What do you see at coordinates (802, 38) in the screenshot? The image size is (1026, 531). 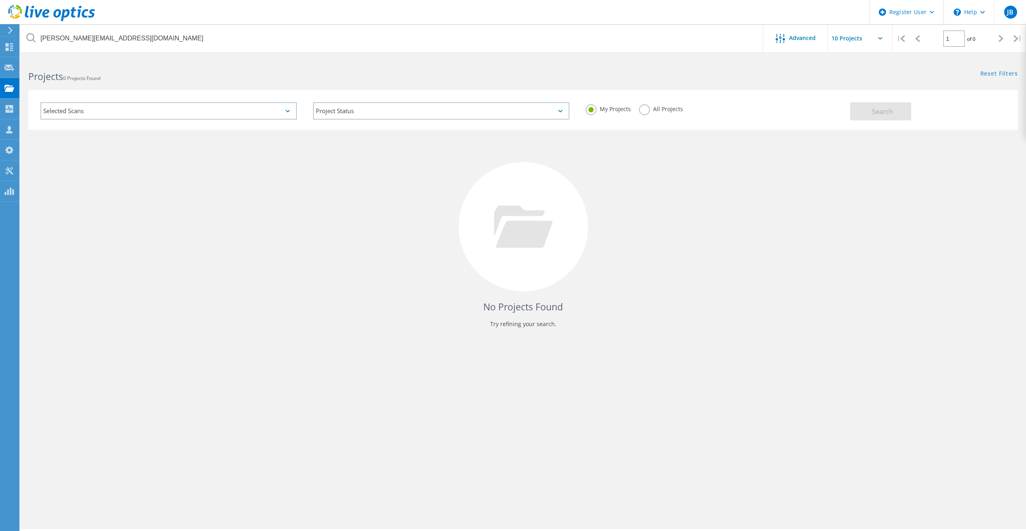 I see `span: Advanced` at bounding box center [802, 38].